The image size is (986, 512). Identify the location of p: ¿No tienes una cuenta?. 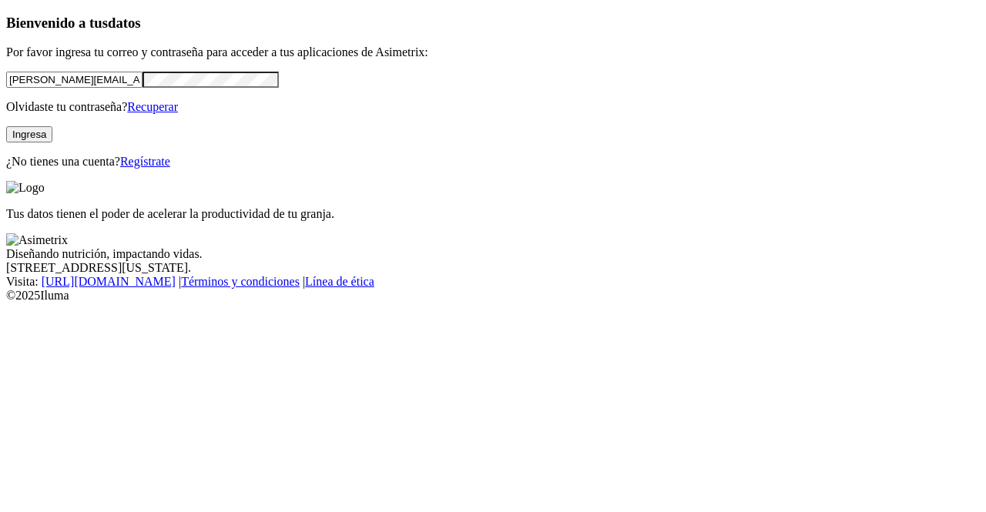
(493, 162).